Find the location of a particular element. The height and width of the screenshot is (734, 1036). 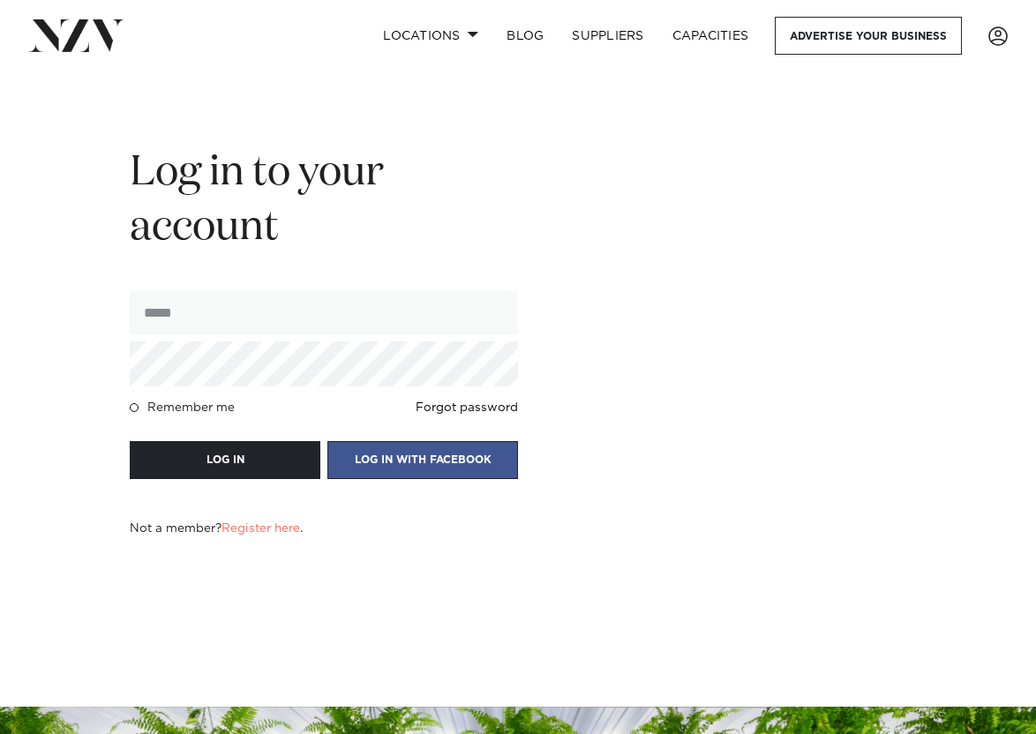

button: LOG IN is located at coordinates (225, 460).